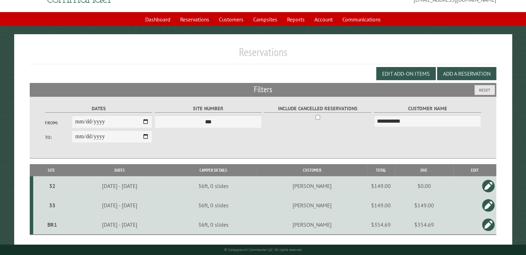 The height and width of the screenshot is (255, 526). Describe the element at coordinates (263, 89) in the screenshot. I see `h2: Filters` at that location.